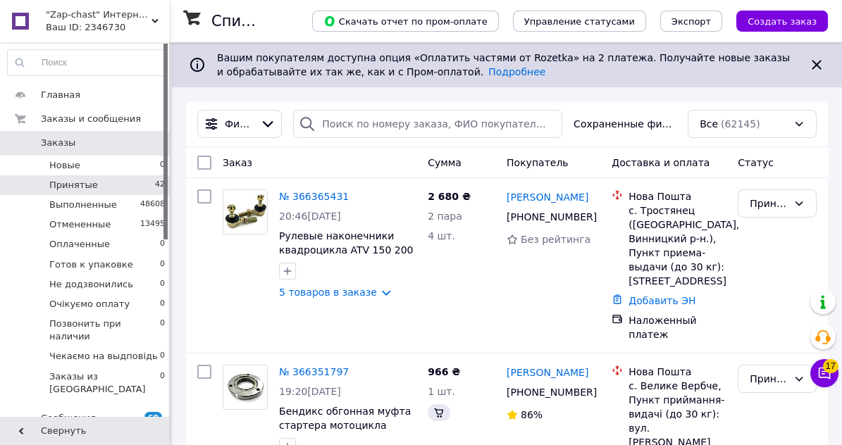 The height and width of the screenshot is (445, 842). Describe the element at coordinates (691, 21) in the screenshot. I see `button: Экспорт` at that location.